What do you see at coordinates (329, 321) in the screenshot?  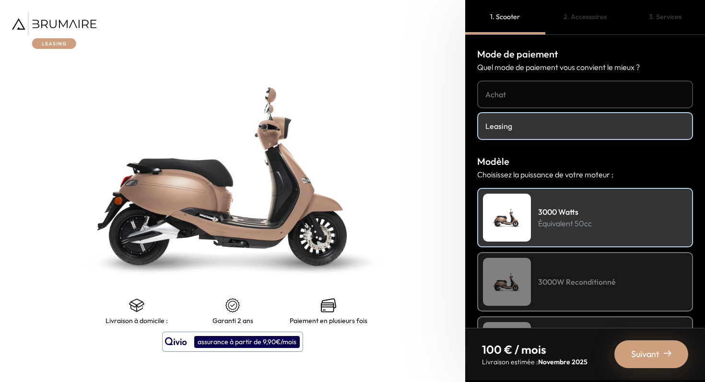 I see `p: Paiement en plusieurs fois` at bounding box center [329, 321].